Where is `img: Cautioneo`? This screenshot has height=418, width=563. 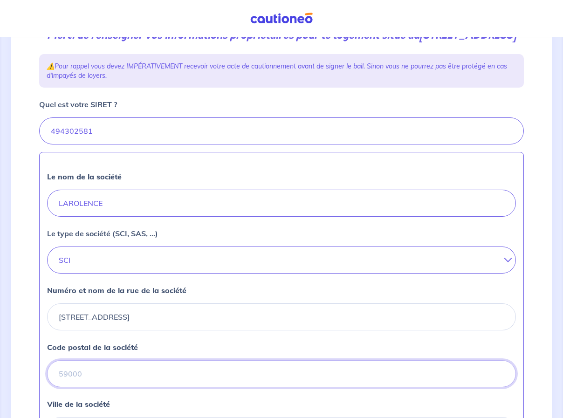
img: Cautioneo is located at coordinates (282, 18).